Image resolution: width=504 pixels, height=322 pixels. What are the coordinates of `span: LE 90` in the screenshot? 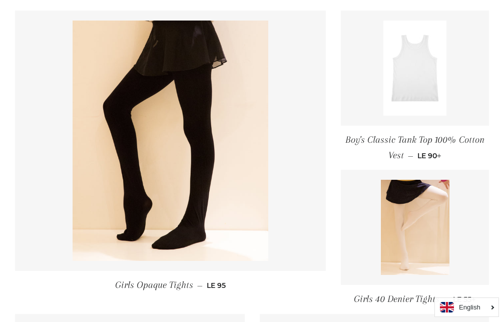 It's located at (429, 156).